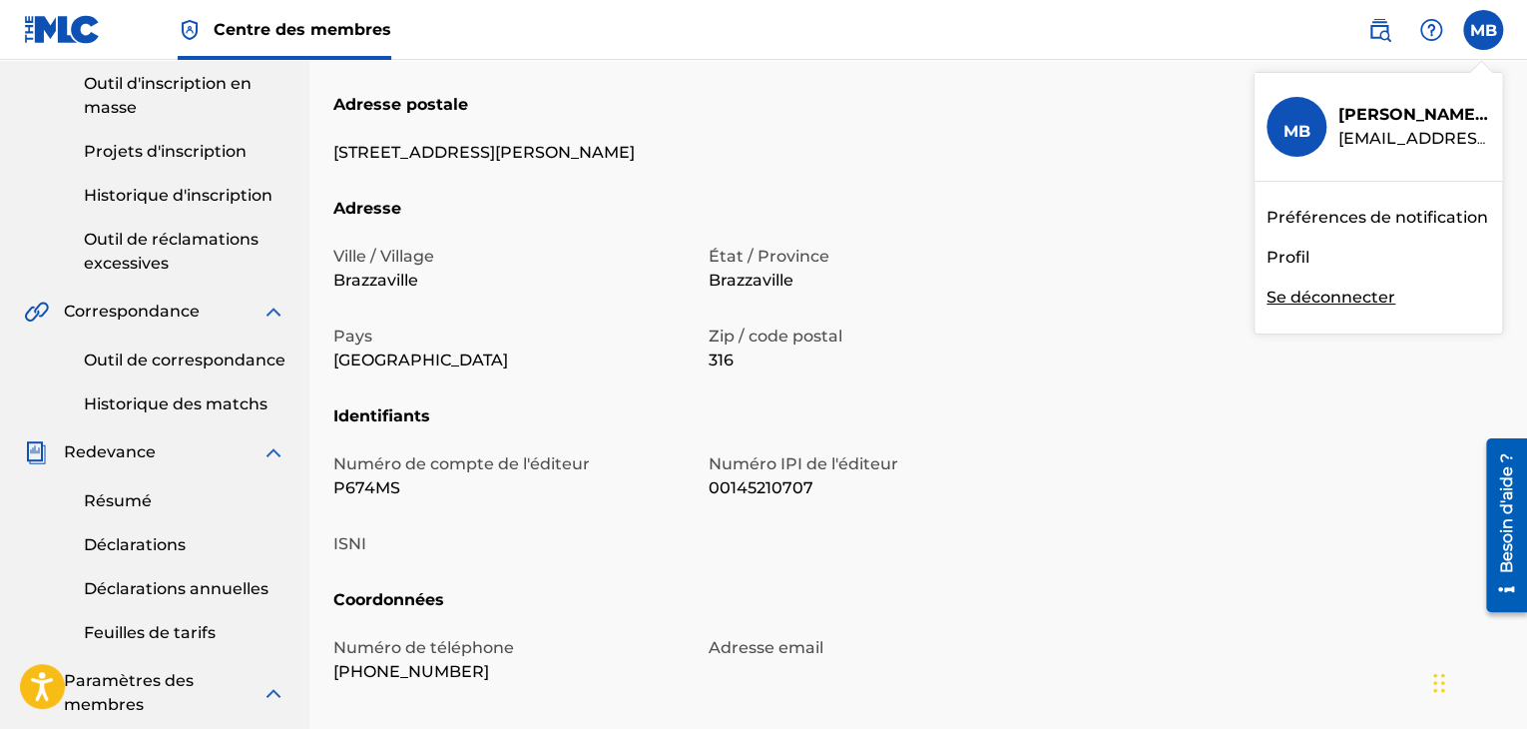 The height and width of the screenshot is (729, 1527). Describe the element at coordinates (769, 256) in the screenshot. I see `font: État / Province` at that location.